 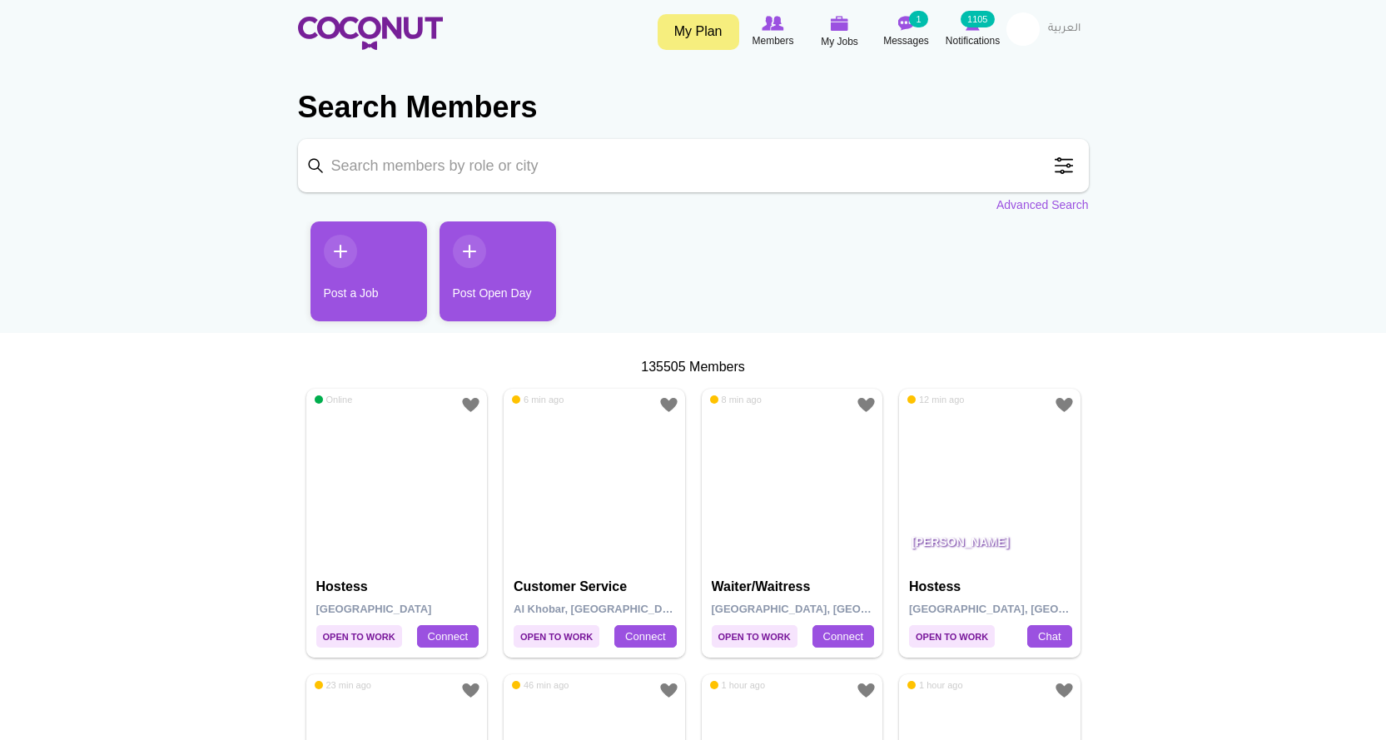 What do you see at coordinates (334, 400) in the screenshot?
I see `span: Online` at bounding box center [334, 400].